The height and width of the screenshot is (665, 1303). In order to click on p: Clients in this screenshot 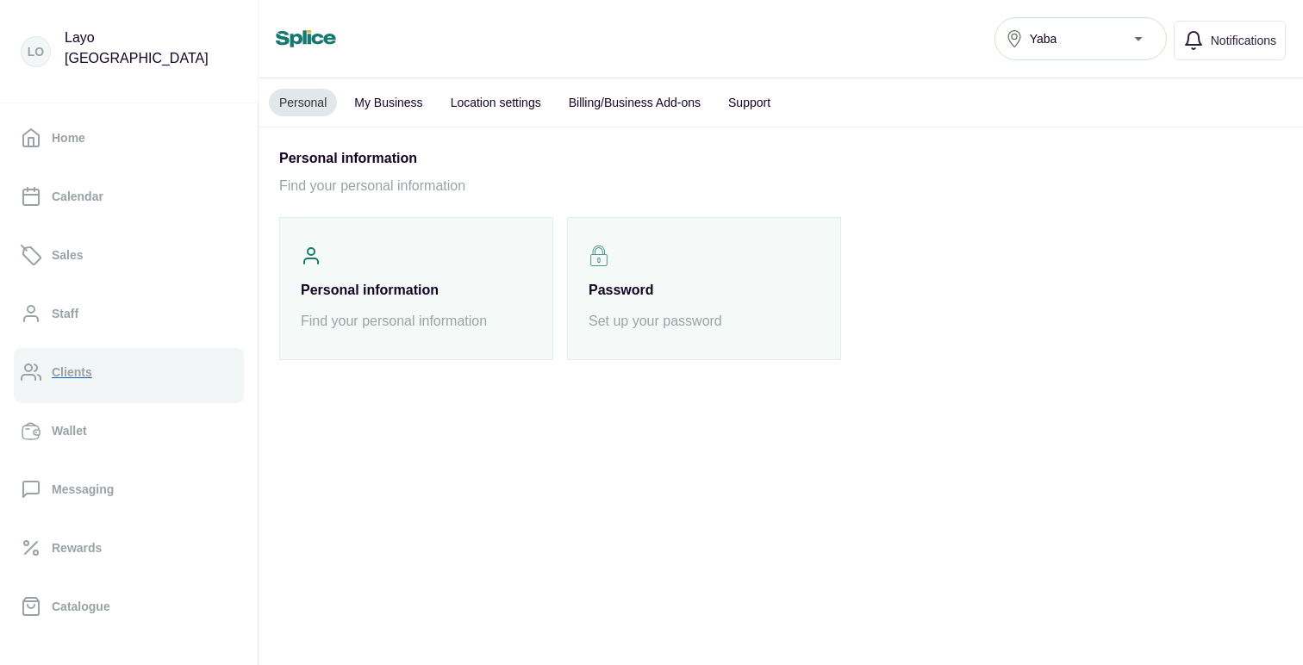, I will do `click(72, 372)`.